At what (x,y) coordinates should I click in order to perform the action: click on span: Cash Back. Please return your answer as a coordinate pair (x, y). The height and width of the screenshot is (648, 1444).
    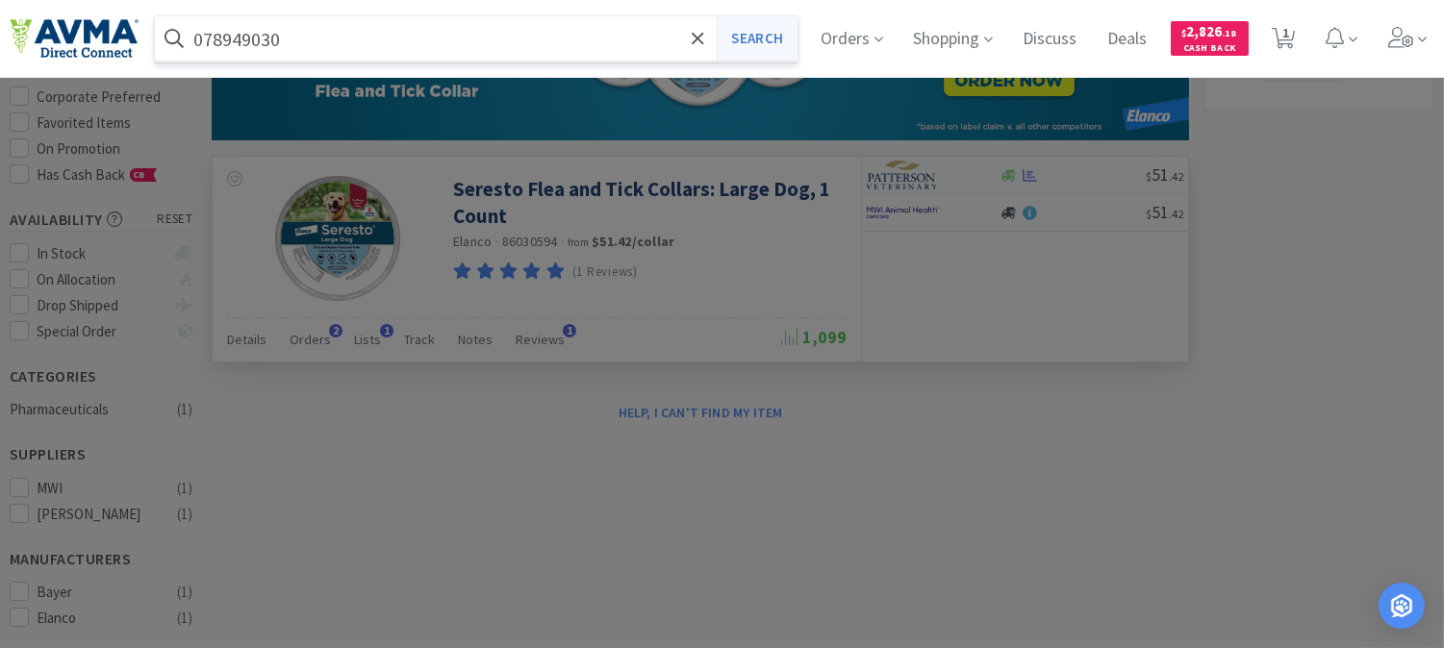
    Looking at the image, I should click on (1209, 49).